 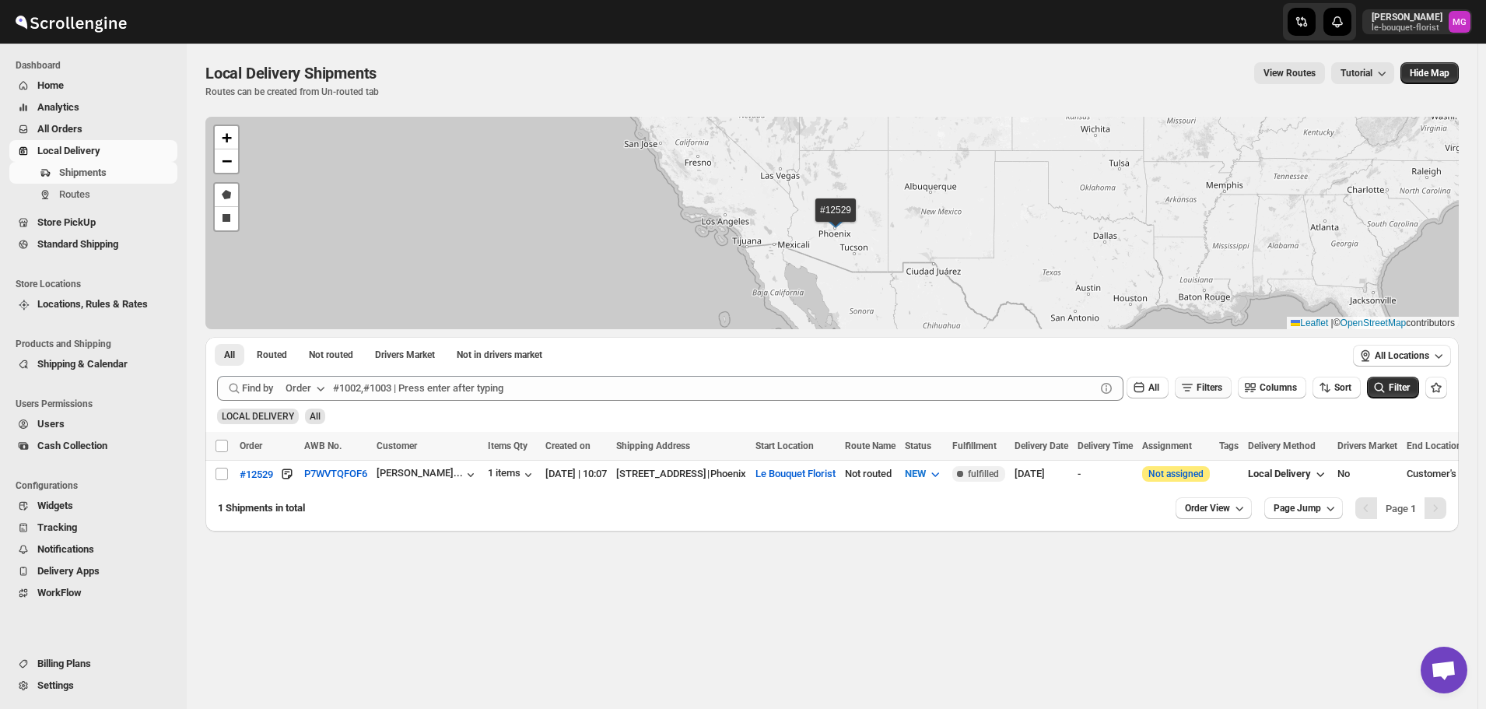 I want to click on p: Routes can be created from Un-routed tab, so click(x=294, y=92).